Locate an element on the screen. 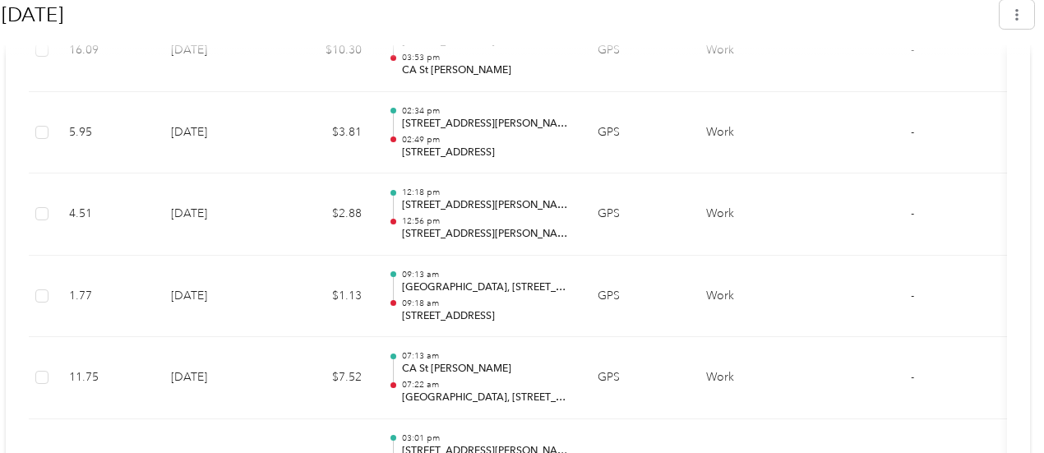  p: 09:13 am is located at coordinates (486, 274).